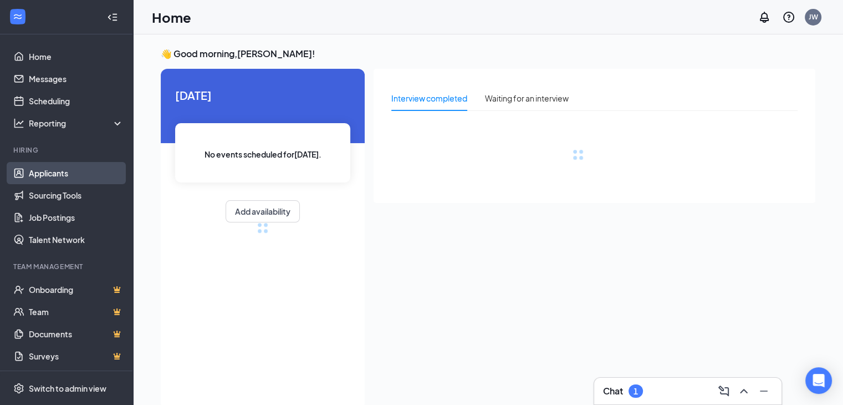  I want to click on a: Sourcing Tools, so click(76, 195).